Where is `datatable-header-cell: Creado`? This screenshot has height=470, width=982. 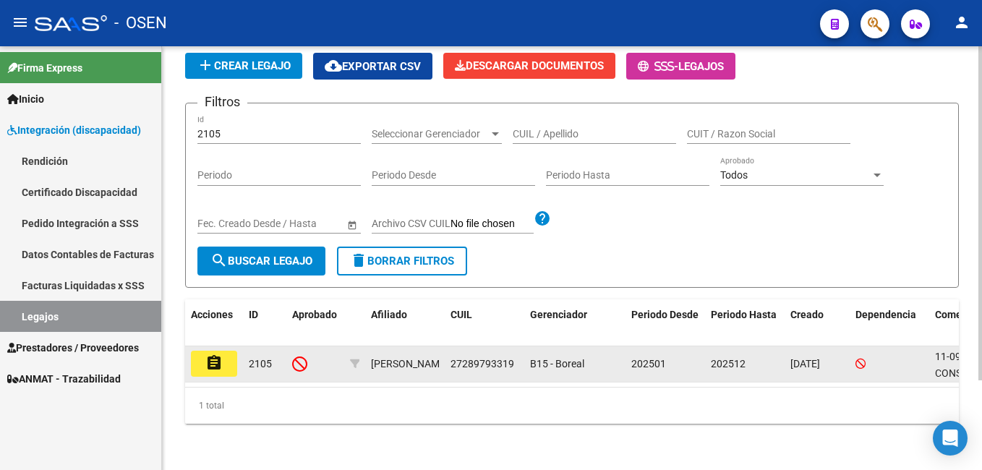 datatable-header-cell: Creado is located at coordinates (817, 323).